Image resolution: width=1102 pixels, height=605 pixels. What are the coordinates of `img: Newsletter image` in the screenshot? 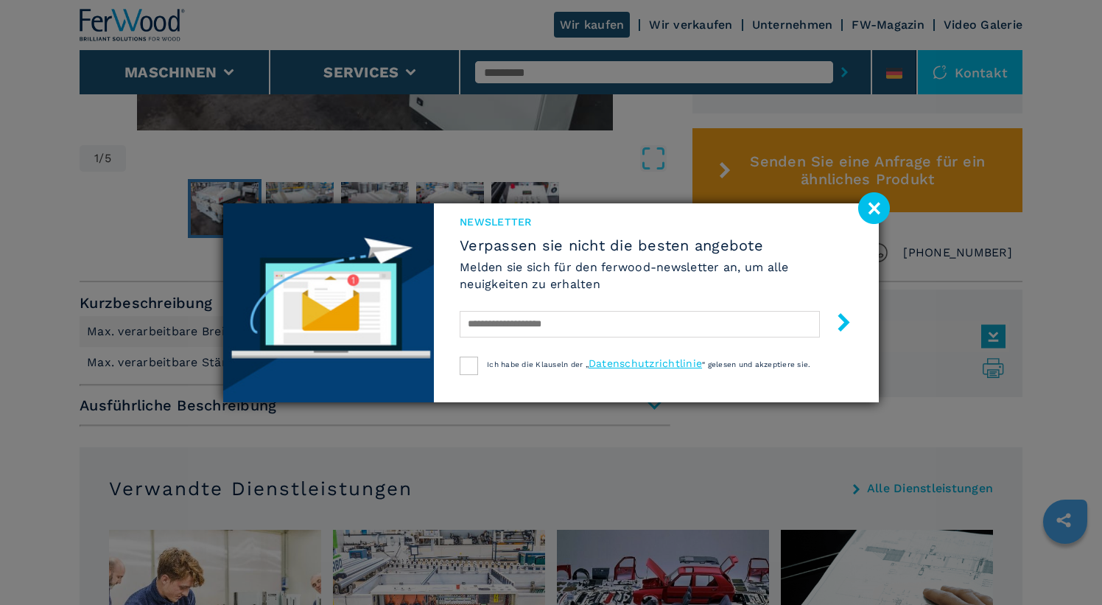 It's located at (329, 303).